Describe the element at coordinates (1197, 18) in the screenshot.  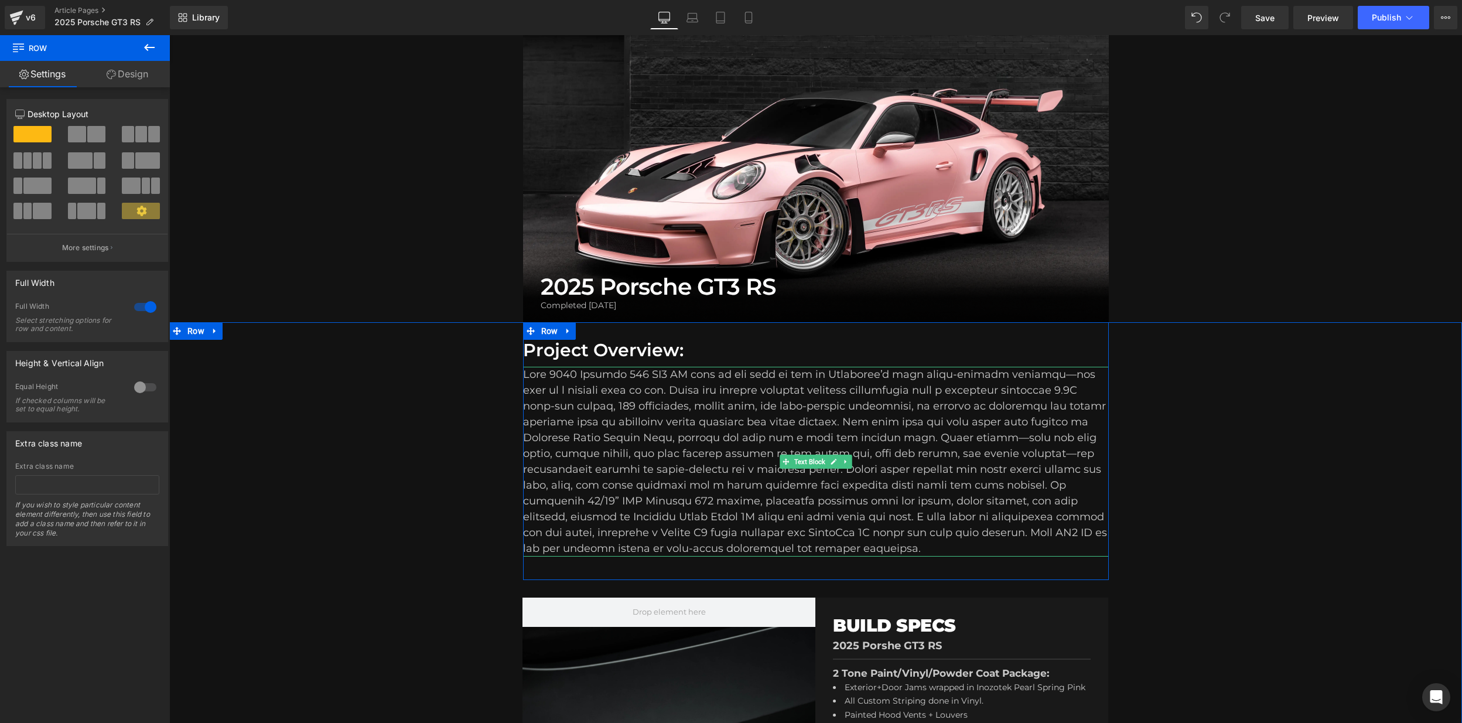
I see `button: Undo` at that location.